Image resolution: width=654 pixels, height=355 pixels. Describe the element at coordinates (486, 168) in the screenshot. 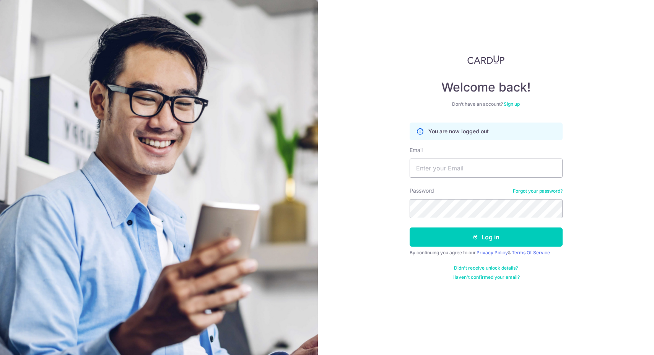

I see `input: Enter your Email` at that location.